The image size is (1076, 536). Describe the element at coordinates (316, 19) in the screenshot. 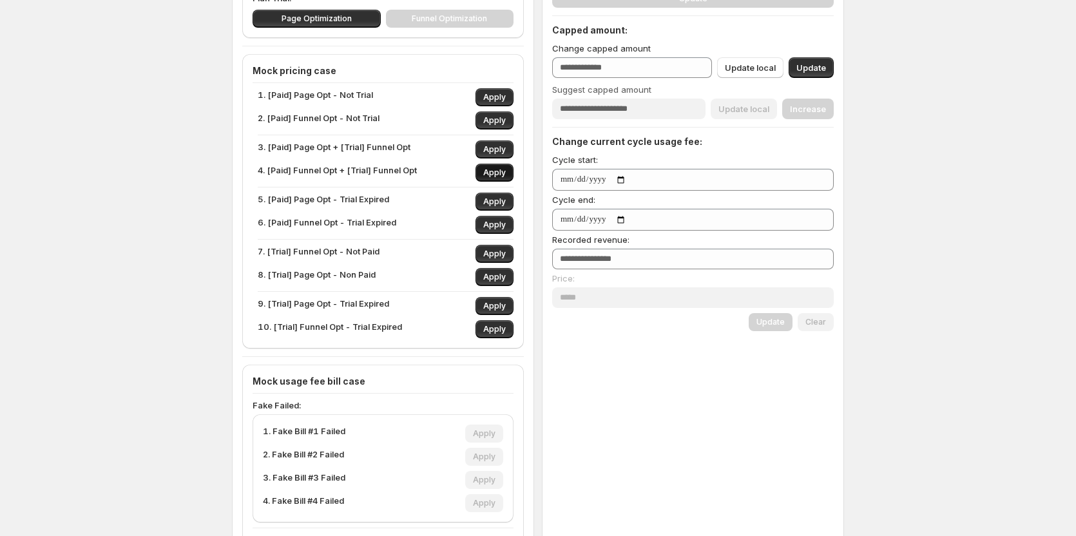

I see `button: Page Optimization` at that location.